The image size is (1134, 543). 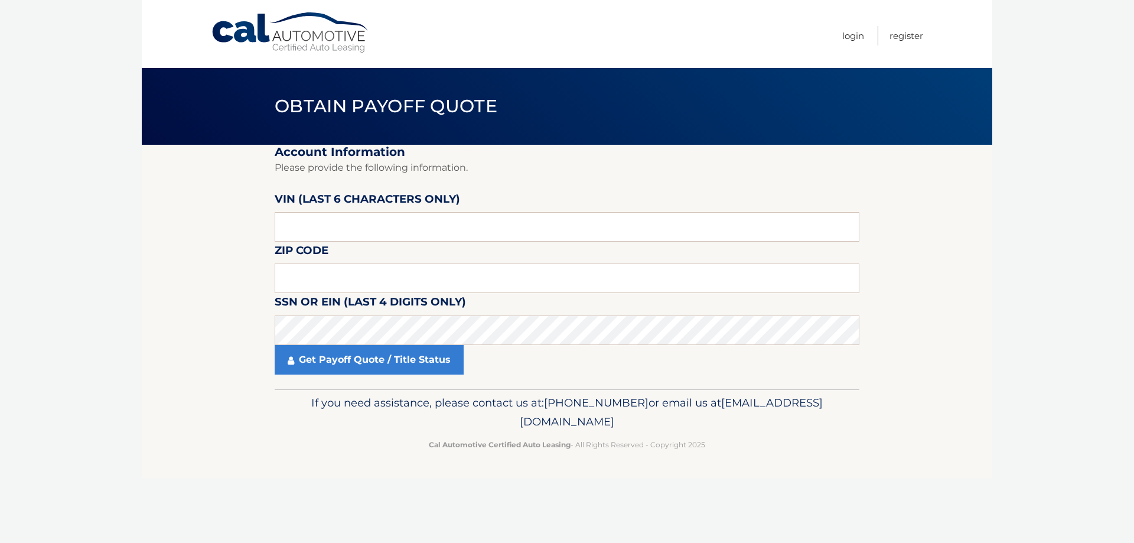 I want to click on span: Obtain Payoff Quote, so click(x=386, y=106).